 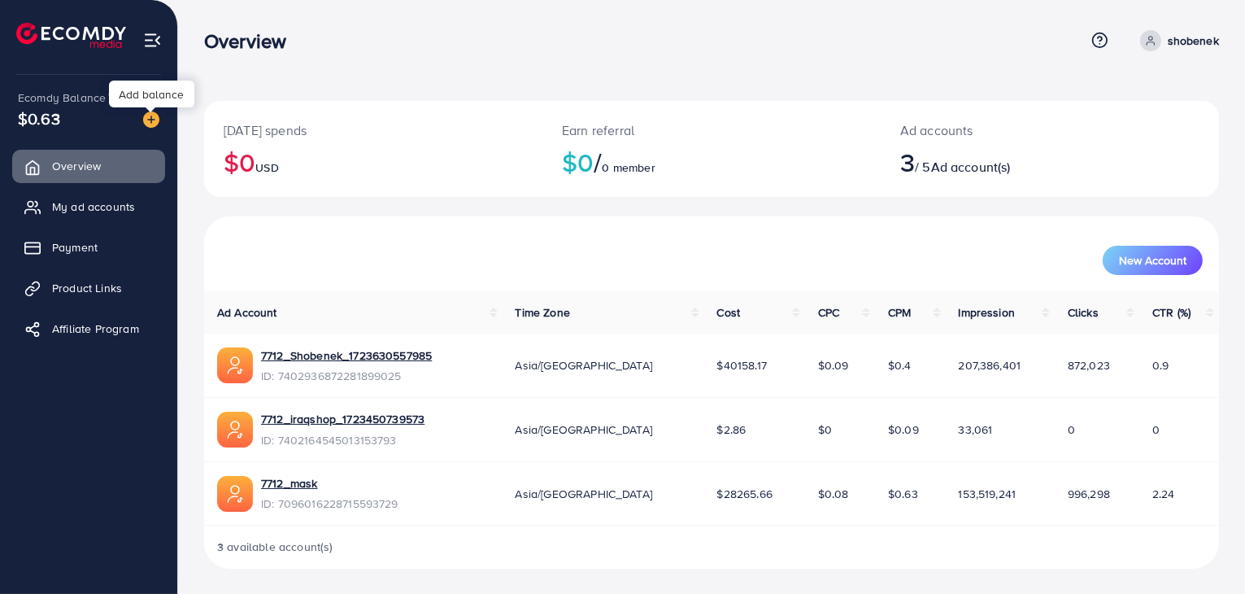 I want to click on a: 7712_iraqshop_1723450739573, so click(x=342, y=419).